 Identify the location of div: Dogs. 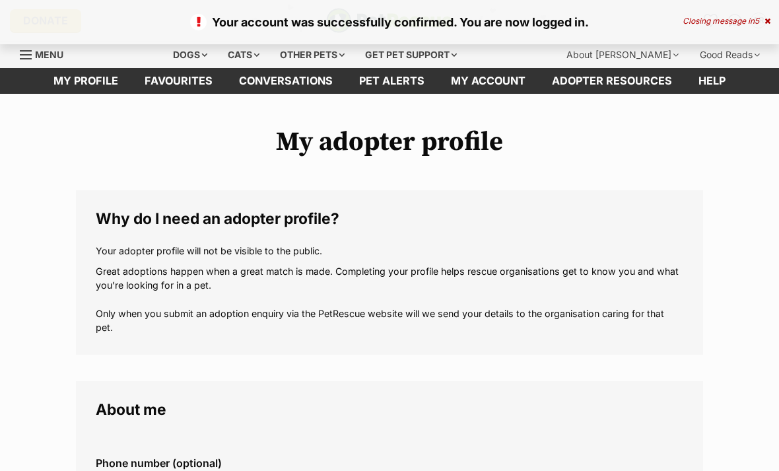
(190, 55).